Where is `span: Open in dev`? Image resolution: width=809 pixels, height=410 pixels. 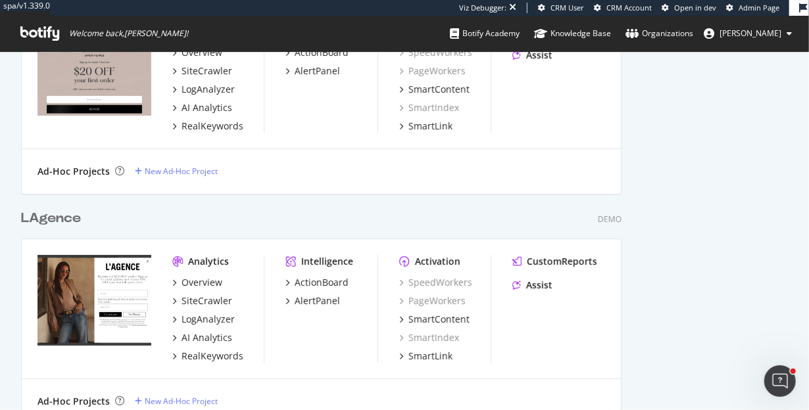 span: Open in dev is located at coordinates (695, 7).